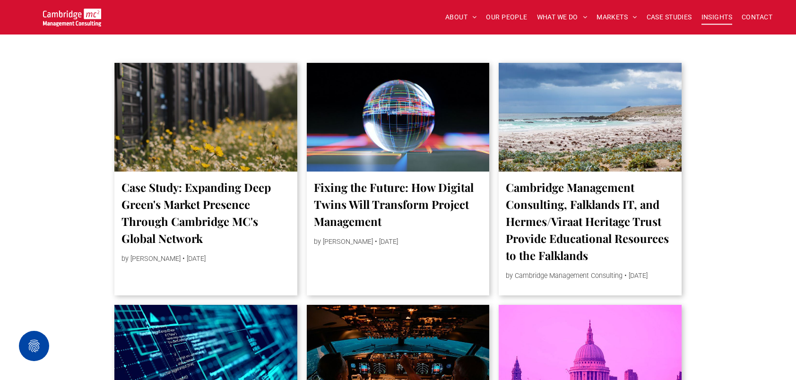 The width and height of the screenshot is (796, 380). Describe the element at coordinates (506, 17) in the screenshot. I see `a: OUR PEOPLE` at that location.